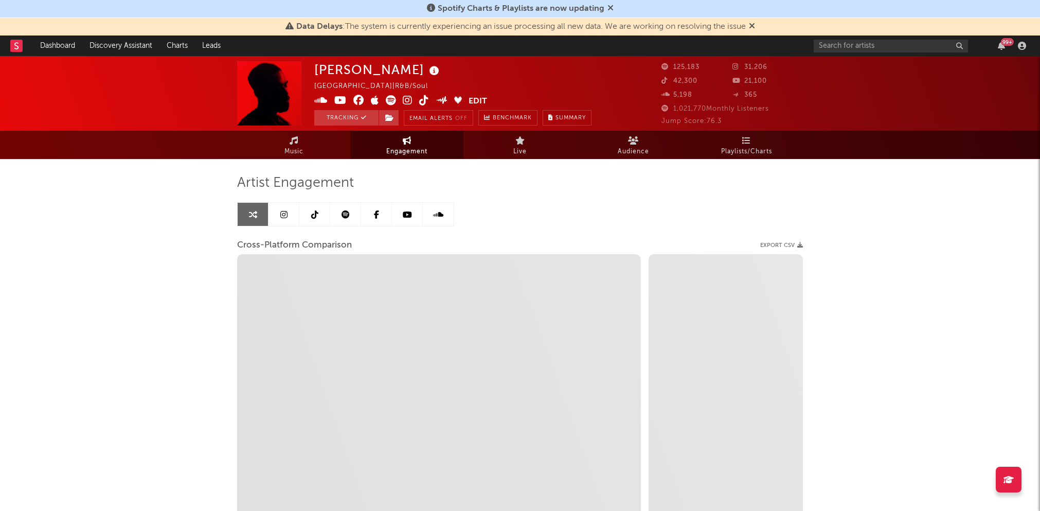  What do you see at coordinates (520, 145) in the screenshot?
I see `a: Live` at bounding box center [520, 145].